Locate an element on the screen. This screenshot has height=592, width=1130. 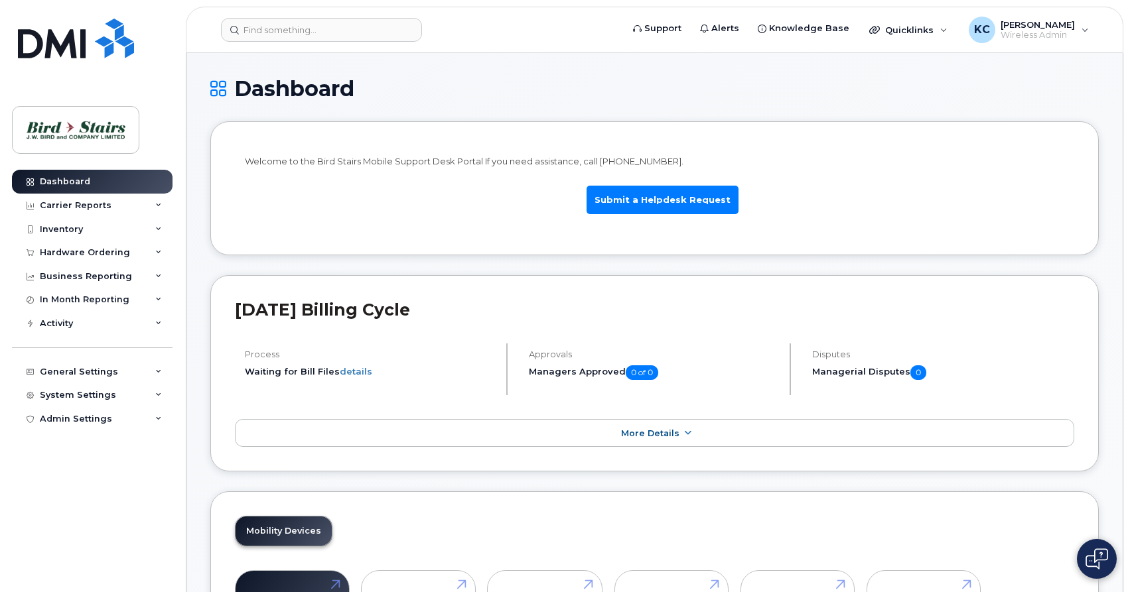
h4: Process is located at coordinates (370, 354).